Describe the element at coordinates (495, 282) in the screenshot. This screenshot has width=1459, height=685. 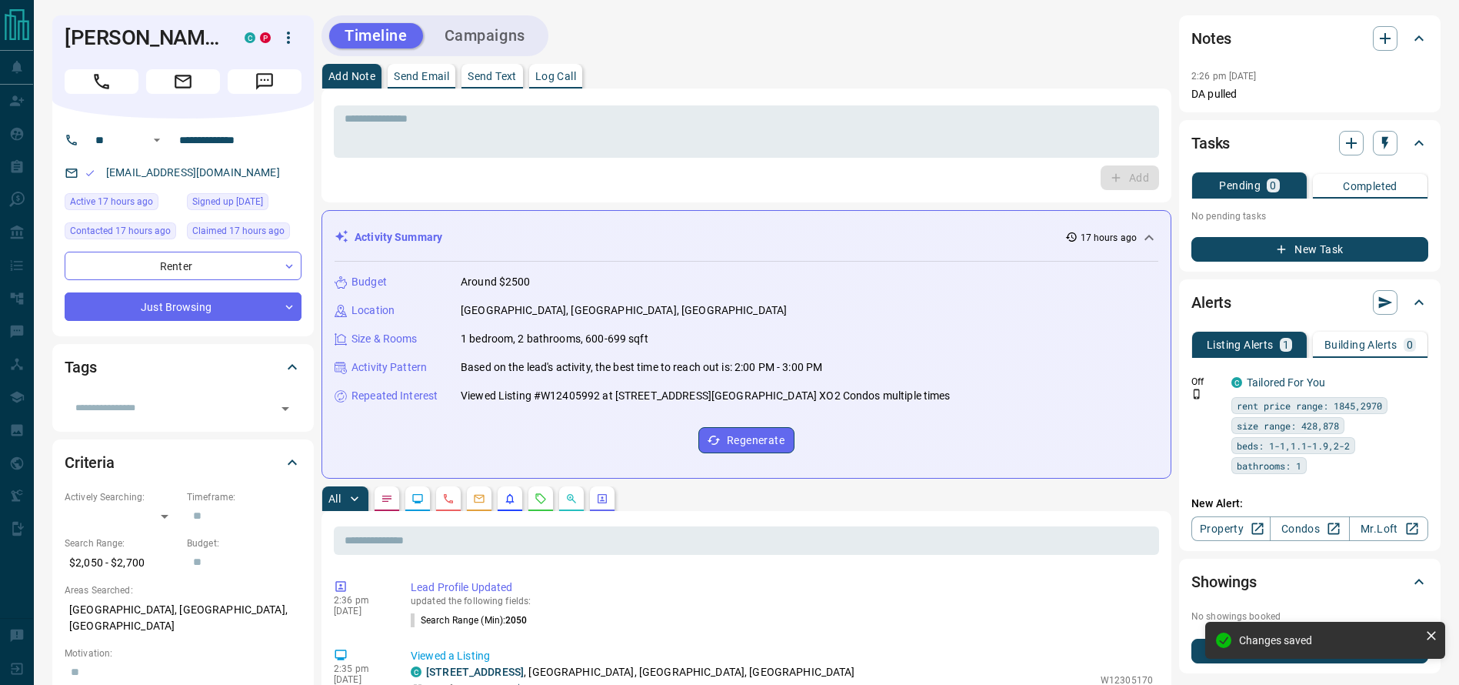
I see `p: Around $2500` at that location.